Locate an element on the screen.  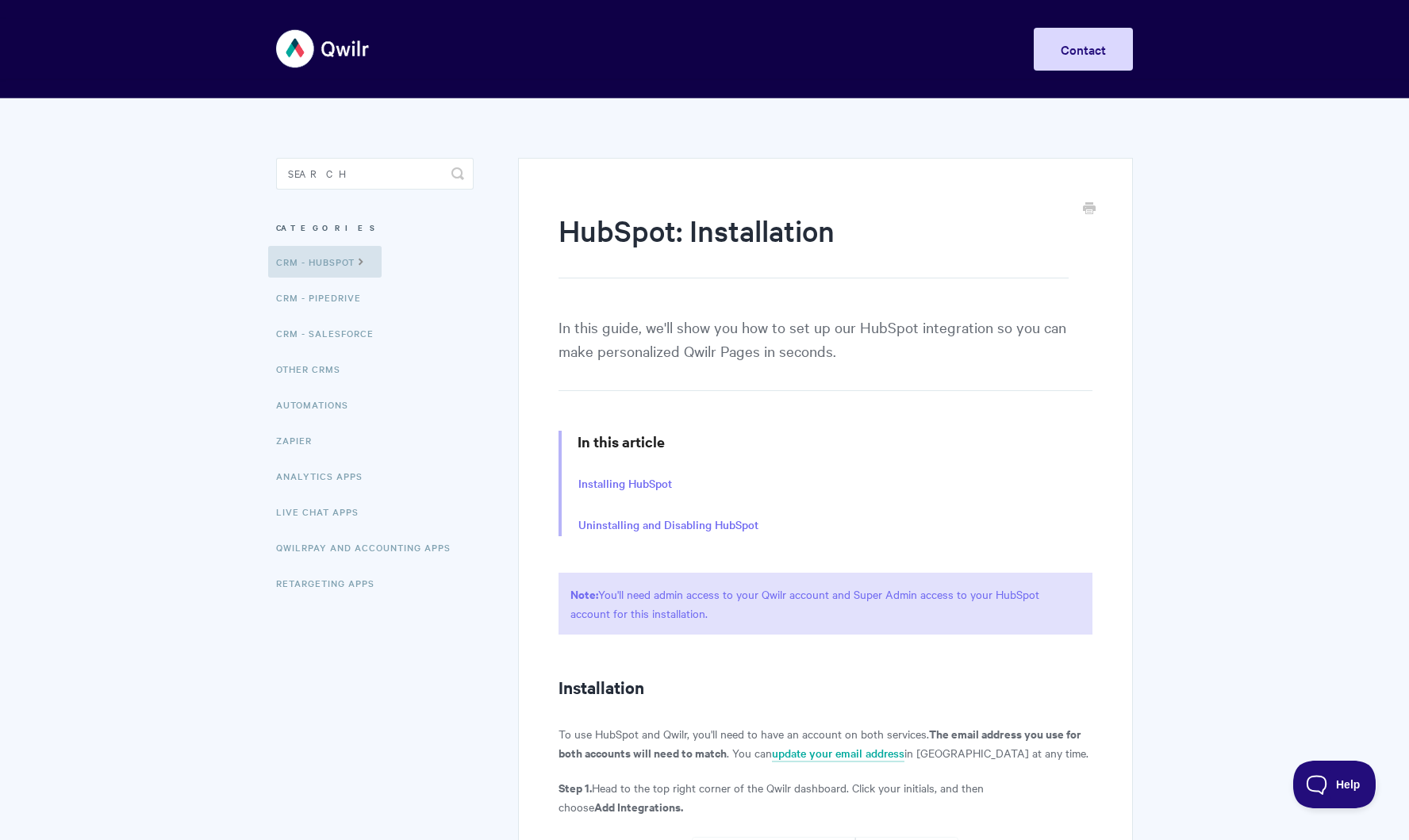
a: Analytics Apps is located at coordinates (326, 476).